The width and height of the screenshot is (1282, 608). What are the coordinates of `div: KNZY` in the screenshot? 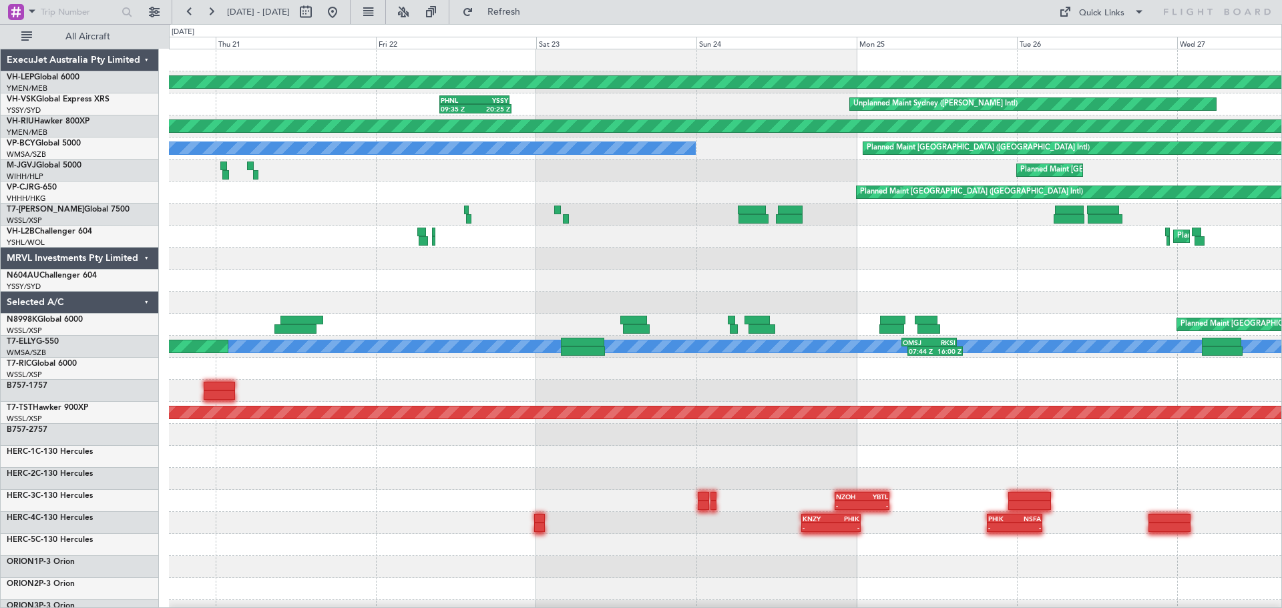 It's located at (817, 519).